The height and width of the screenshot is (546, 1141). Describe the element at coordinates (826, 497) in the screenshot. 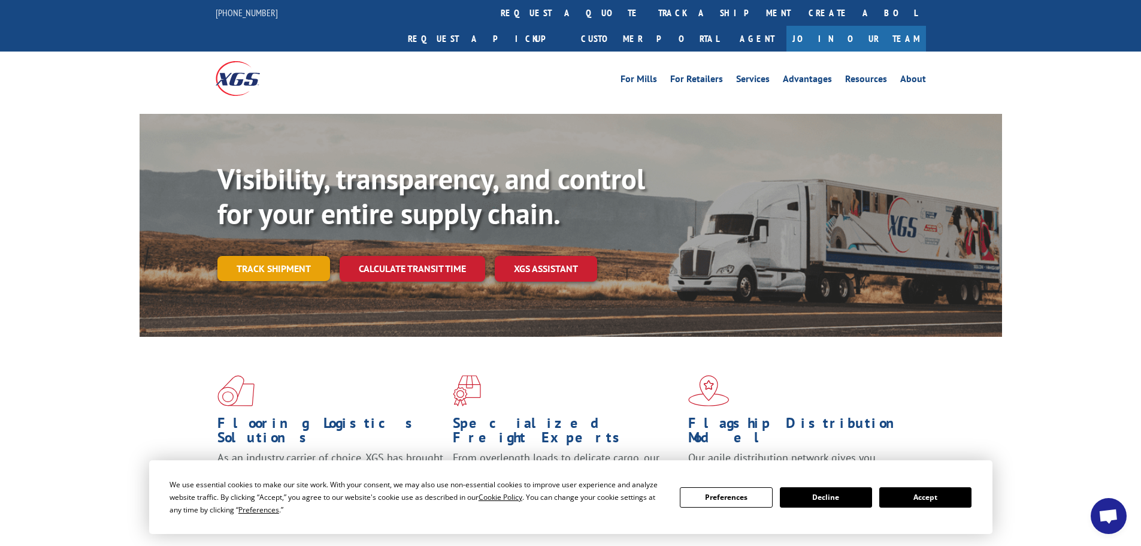

I see `button: Decline` at that location.